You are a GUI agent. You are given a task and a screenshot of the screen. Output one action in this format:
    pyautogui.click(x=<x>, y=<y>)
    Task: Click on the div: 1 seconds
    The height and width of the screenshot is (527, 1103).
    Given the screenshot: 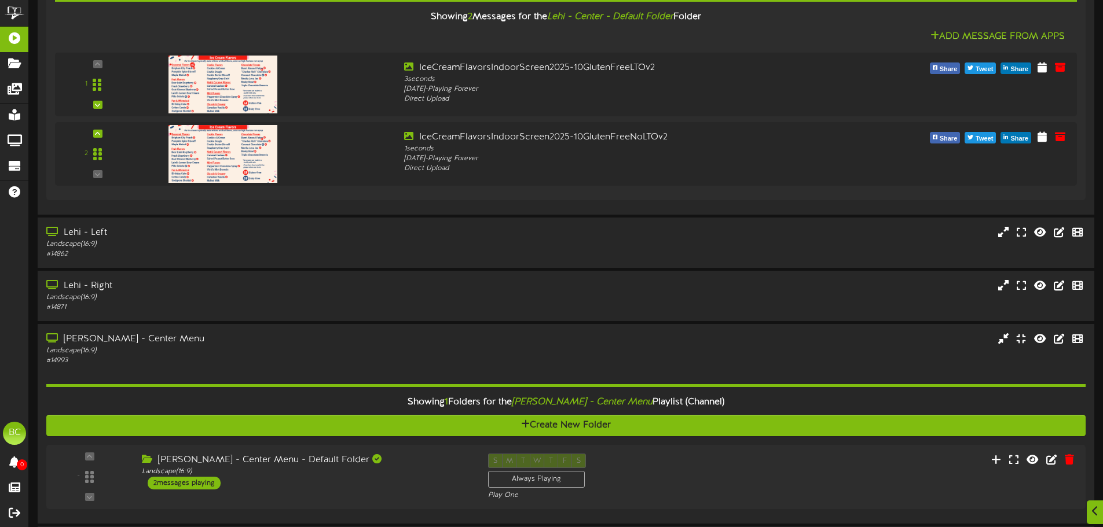 What is the action you would take?
    pyautogui.click(x=608, y=149)
    